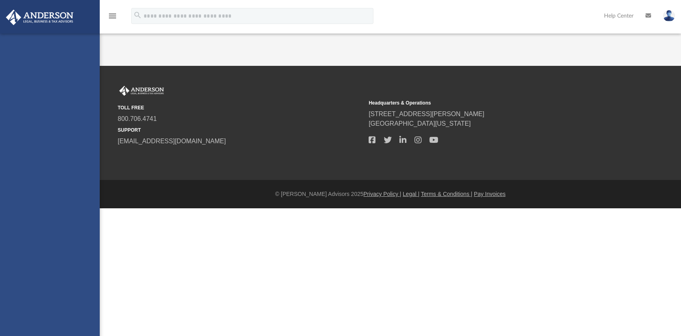 The width and height of the screenshot is (681, 336). Describe the element at coordinates (240, 108) in the screenshot. I see `small: TOLL FREE` at that location.